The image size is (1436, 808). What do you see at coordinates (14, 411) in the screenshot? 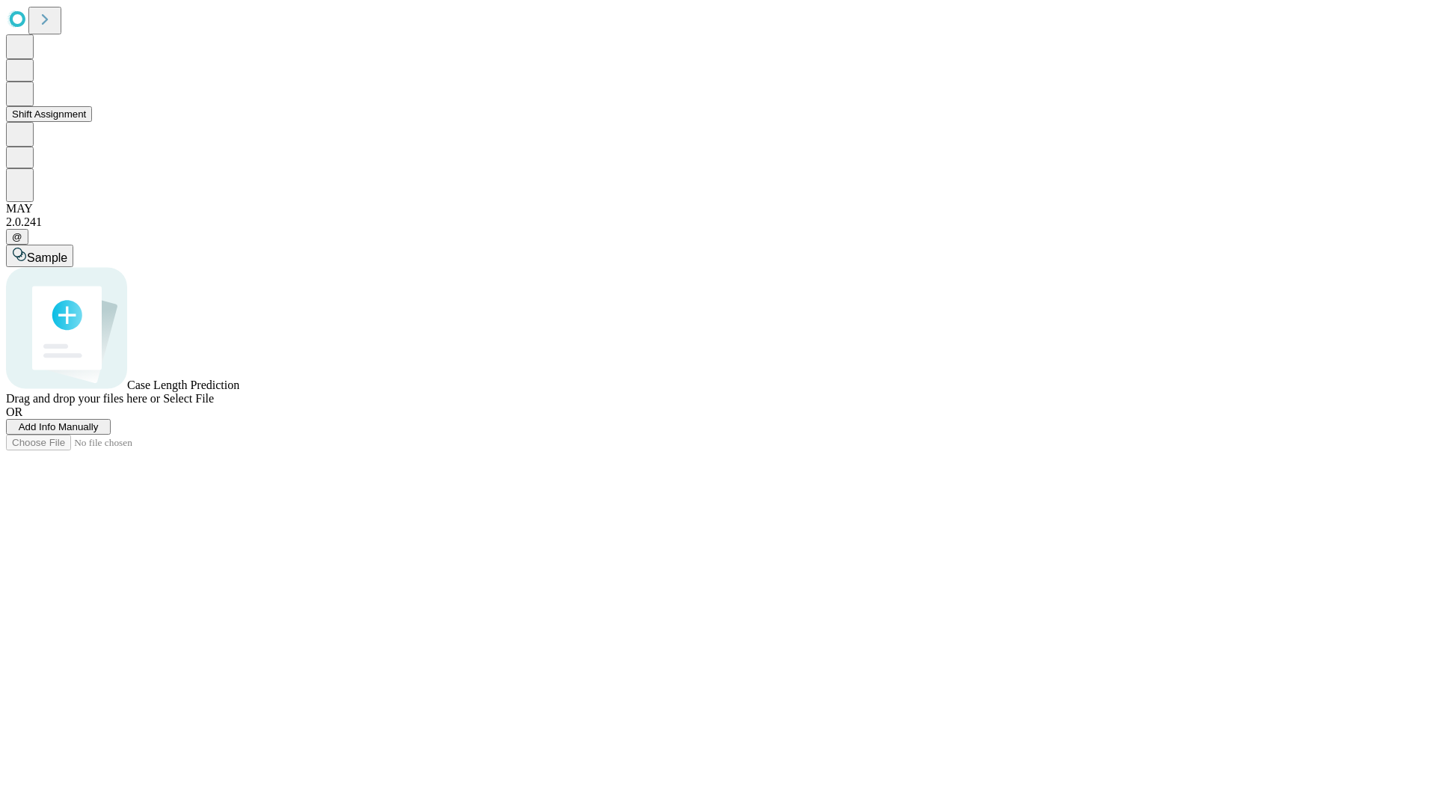
I see `span: OR` at bounding box center [14, 411].